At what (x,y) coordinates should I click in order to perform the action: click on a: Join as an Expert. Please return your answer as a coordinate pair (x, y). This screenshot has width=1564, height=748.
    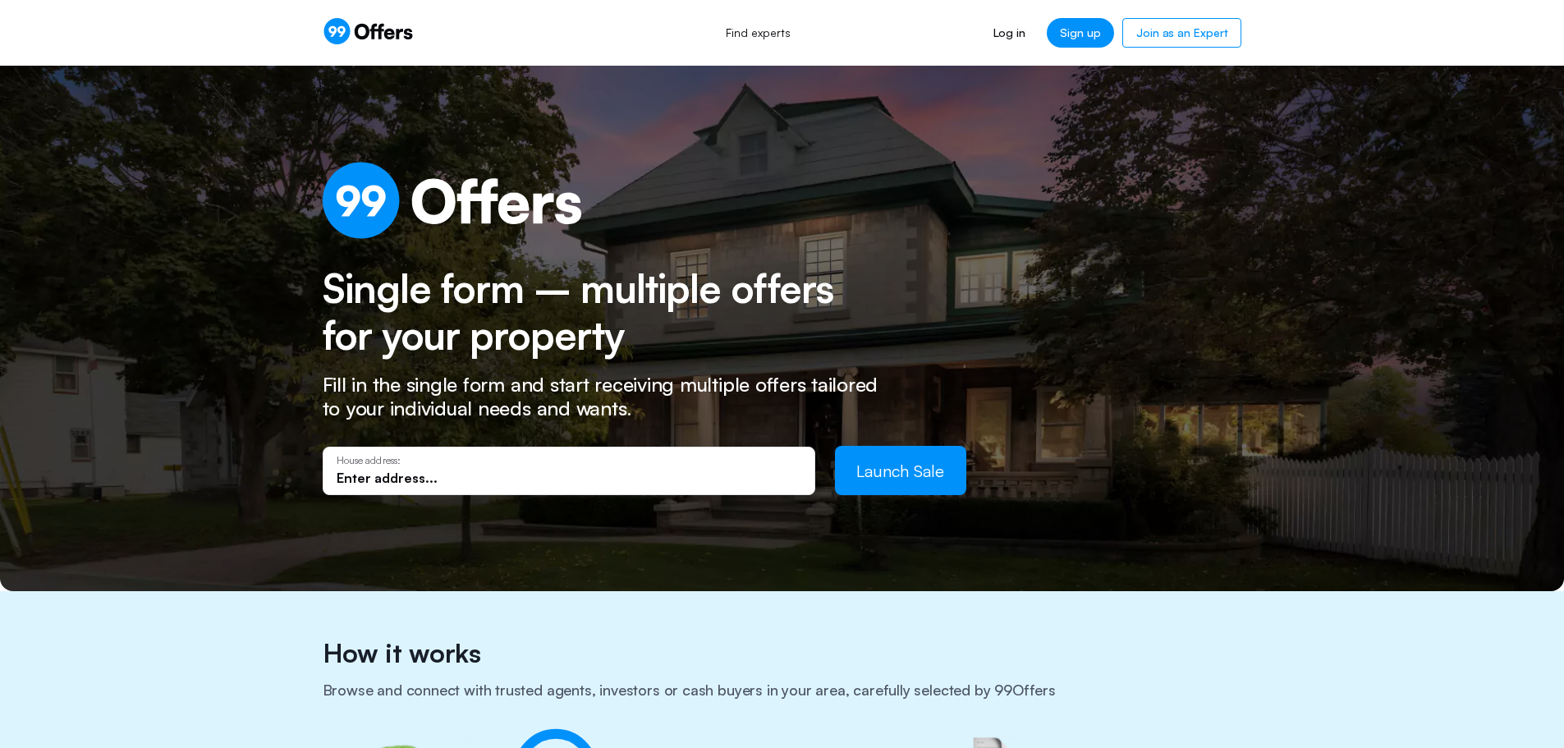
    Looking at the image, I should click on (1182, 33).